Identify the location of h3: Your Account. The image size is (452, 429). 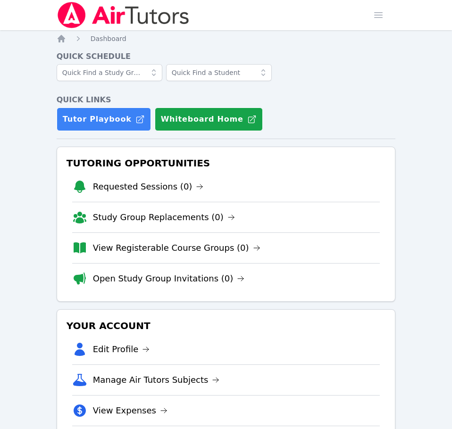
(226, 326).